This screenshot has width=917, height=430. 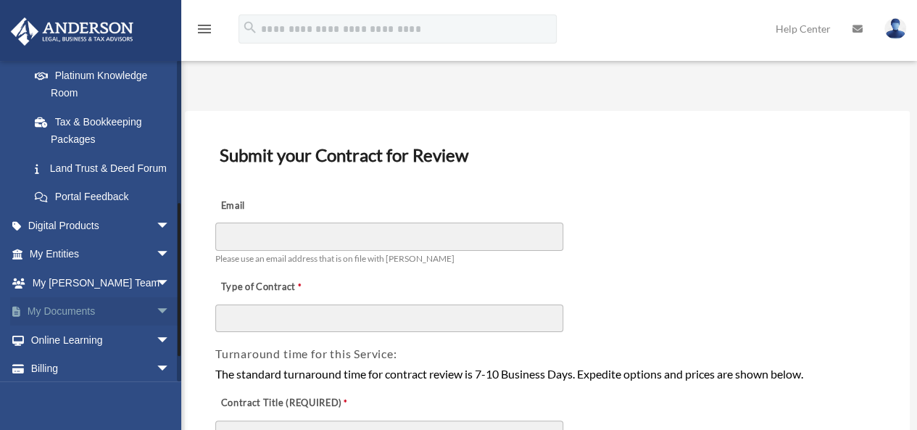 I want to click on a: Tax & Bookkeeping Packages, so click(x=106, y=130).